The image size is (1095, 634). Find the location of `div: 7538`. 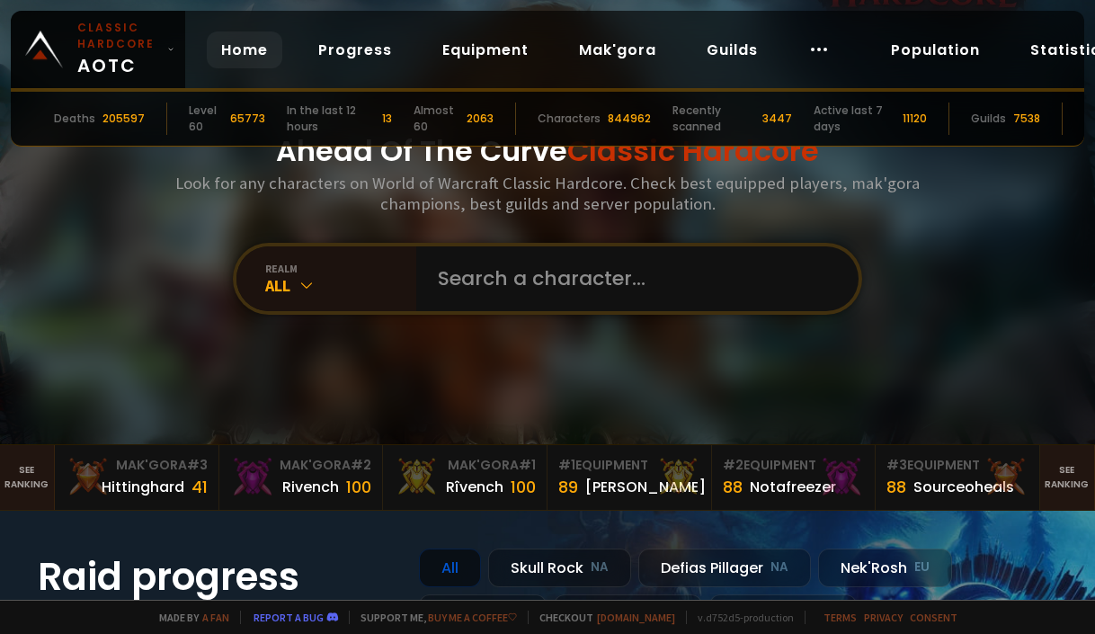

div: 7538 is located at coordinates (1027, 119).